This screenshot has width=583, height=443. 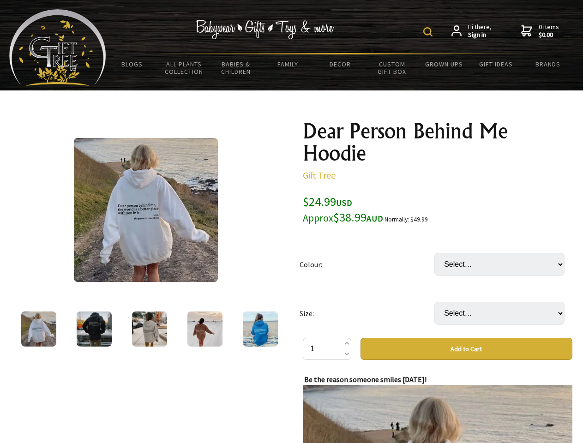 What do you see at coordinates (265, 30) in the screenshot?
I see `img: Babywear - Gifts - Toys & more` at bounding box center [265, 30].